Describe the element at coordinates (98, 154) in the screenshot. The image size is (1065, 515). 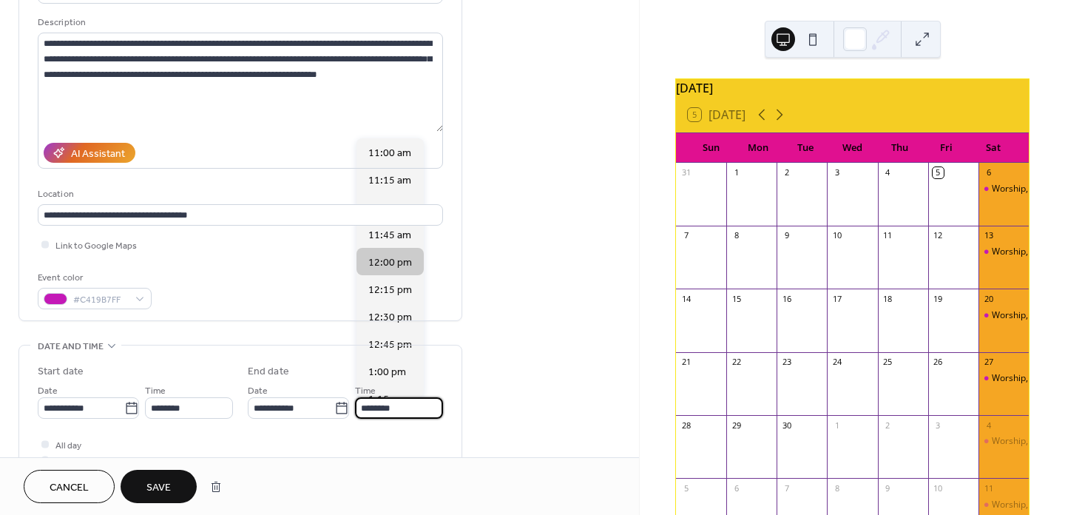
I see `div: AI Assistant` at that location.